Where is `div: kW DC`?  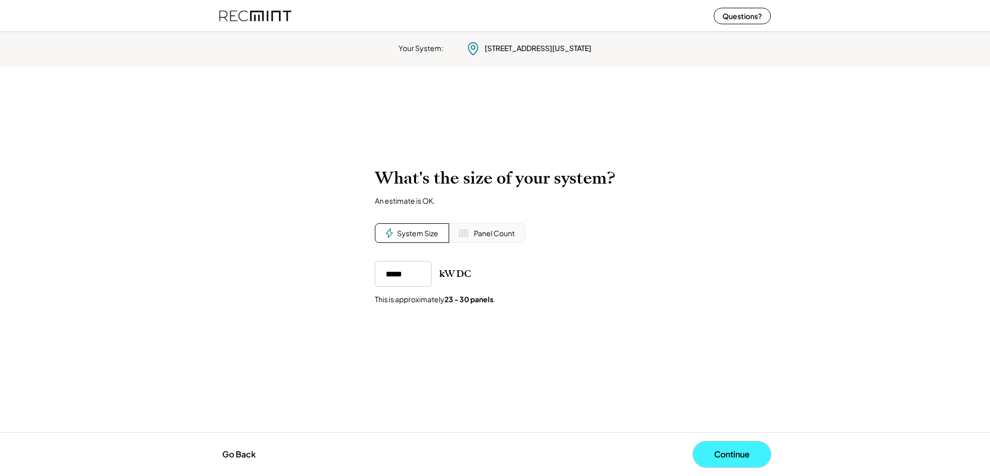
div: kW DC is located at coordinates (455, 274).